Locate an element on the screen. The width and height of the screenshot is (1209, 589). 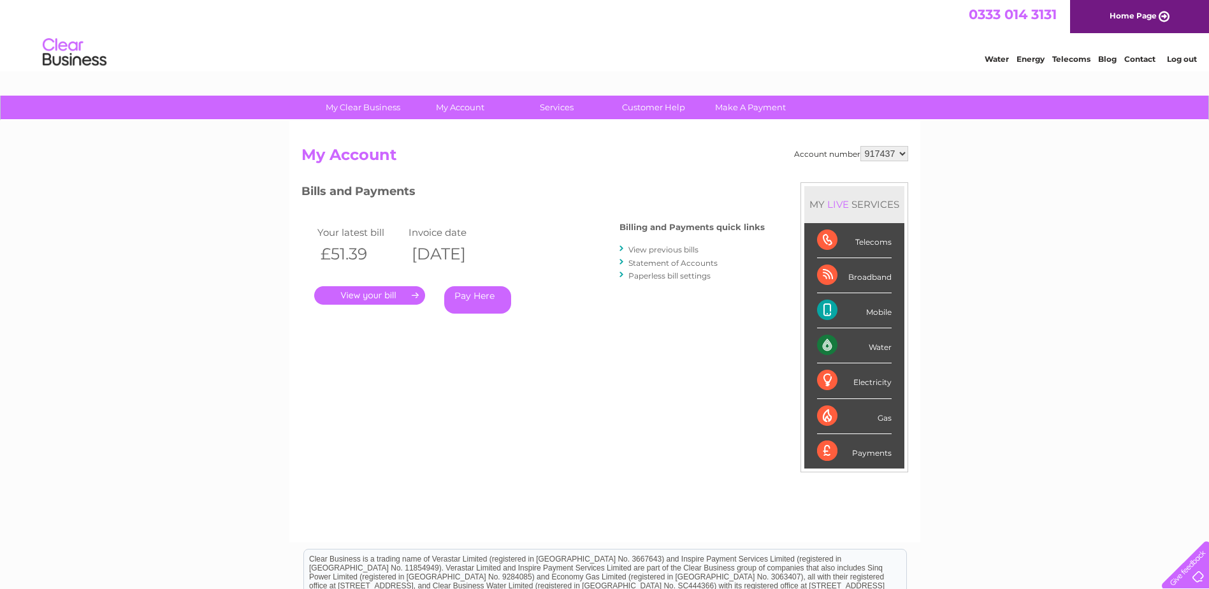
td: Your latest bill is located at coordinates (360, 232).